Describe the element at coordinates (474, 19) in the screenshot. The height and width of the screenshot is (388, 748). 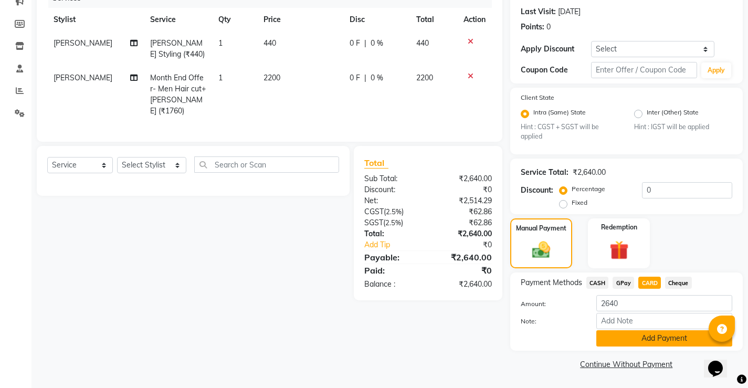
I see `th: Action` at that location.